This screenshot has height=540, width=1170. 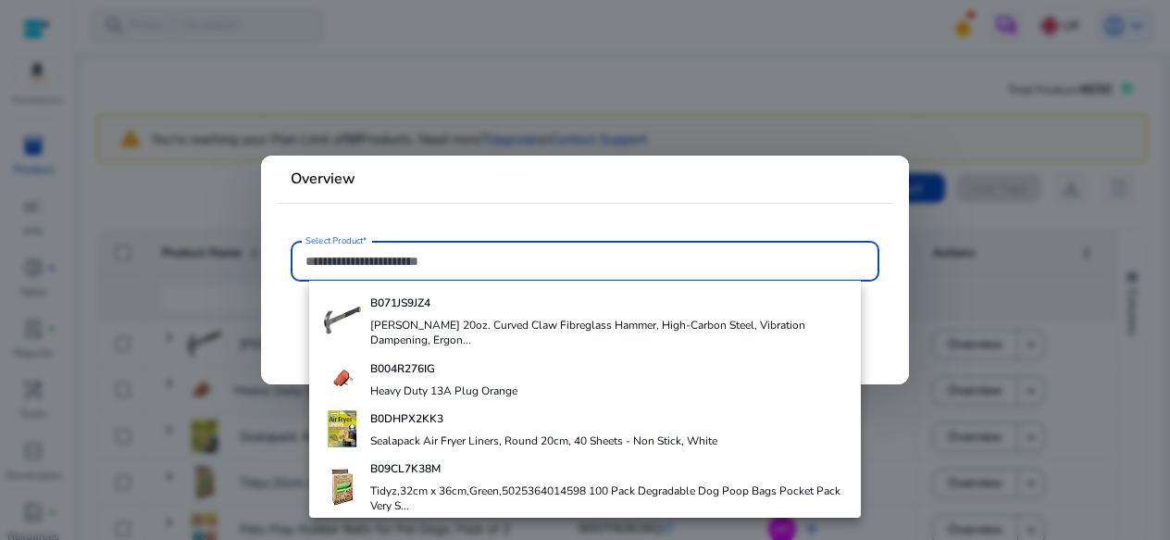 What do you see at coordinates (406, 468) in the screenshot?
I see `b: B09CL7K38M` at bounding box center [406, 468].